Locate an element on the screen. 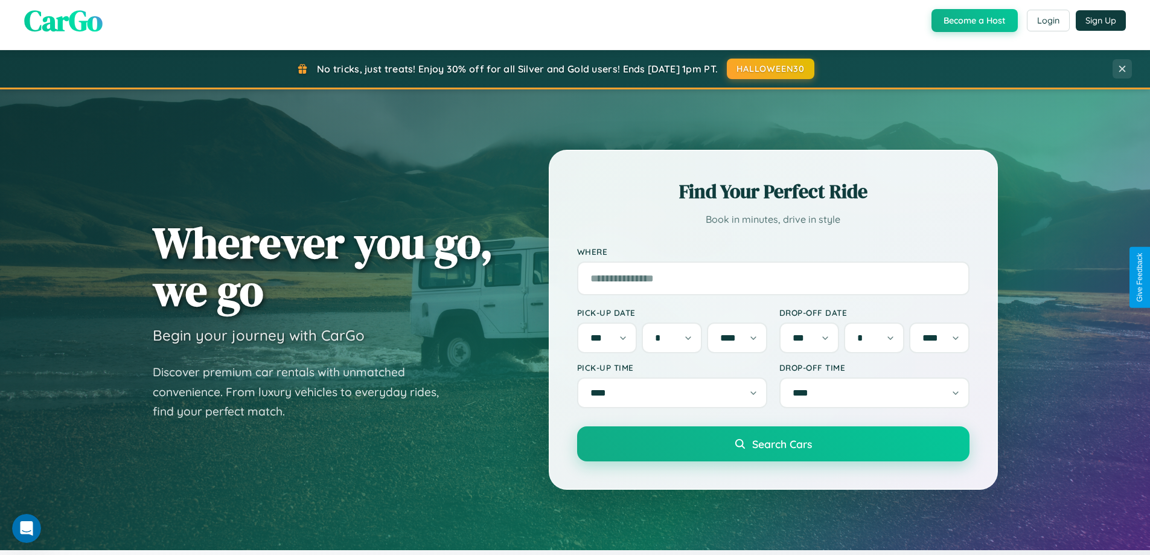  label: Drop-off Time is located at coordinates (874, 367).